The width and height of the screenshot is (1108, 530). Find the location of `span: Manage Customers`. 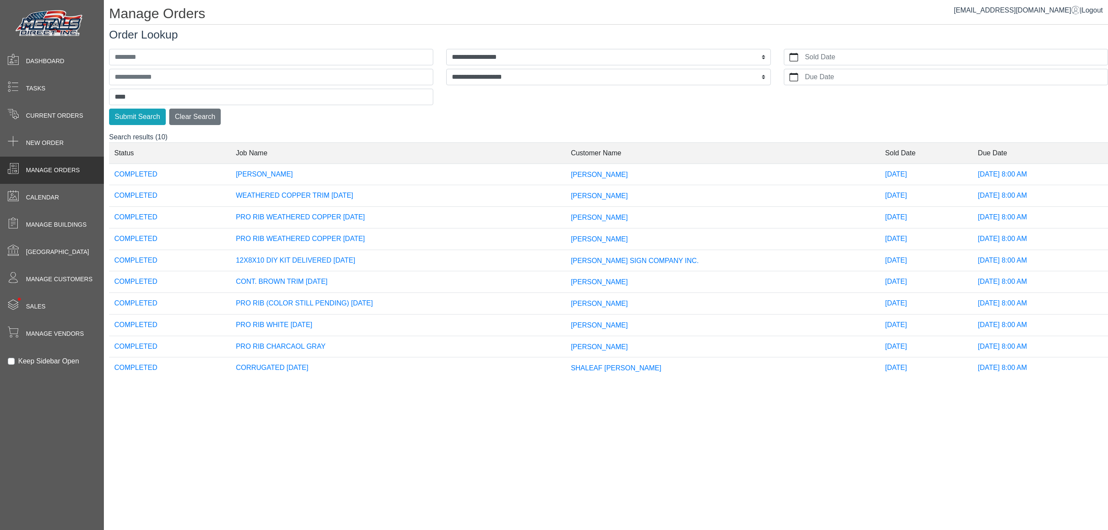

span: Manage Customers is located at coordinates (59, 279).